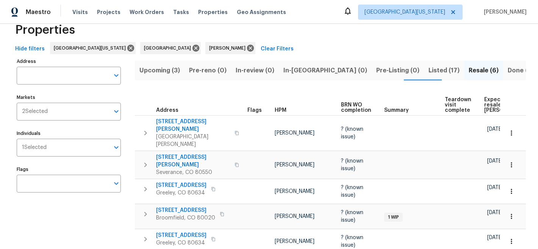 This screenshot has width=538, height=249. Describe the element at coordinates (484, 71) in the screenshot. I see `span: Resale (6)` at that location.